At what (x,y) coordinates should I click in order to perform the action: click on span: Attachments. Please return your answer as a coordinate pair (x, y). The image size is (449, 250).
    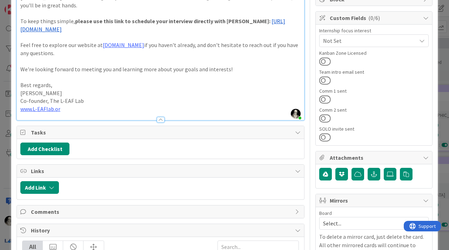
    Looking at the image, I should click on (375, 158).